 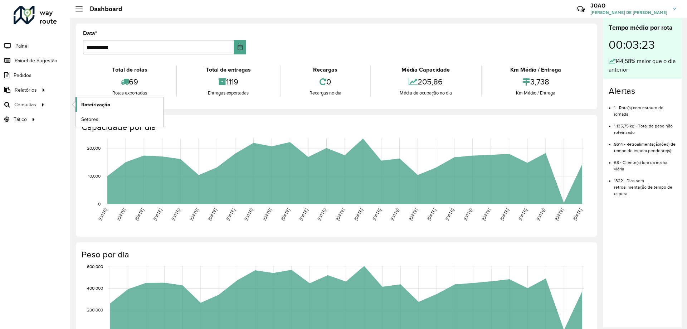 What do you see at coordinates (425, 70) in the screenshot?
I see `div: Média Capacidade` at bounding box center [425, 70].